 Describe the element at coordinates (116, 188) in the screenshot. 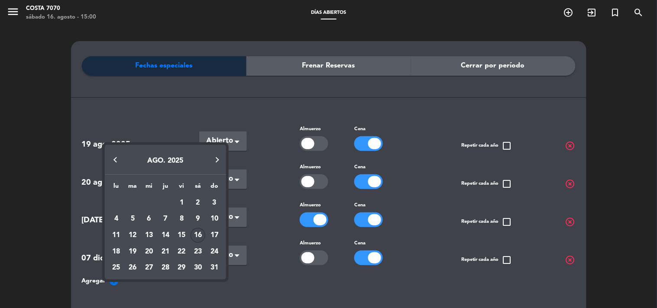

I see `th: lunes` at that location.